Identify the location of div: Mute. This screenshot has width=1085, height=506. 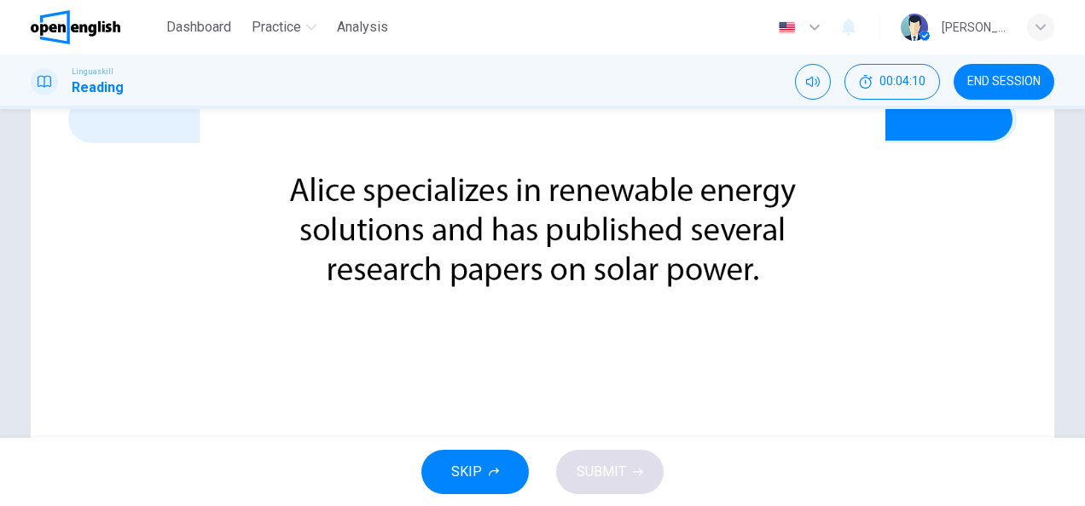
(813, 82).